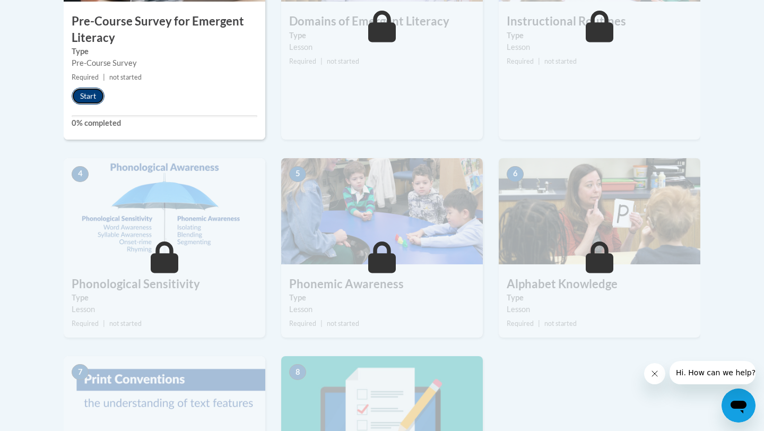 This screenshot has width=764, height=431. Describe the element at coordinates (382, 21) in the screenshot. I see `h3: Domains of Emergent Literacy` at that location.